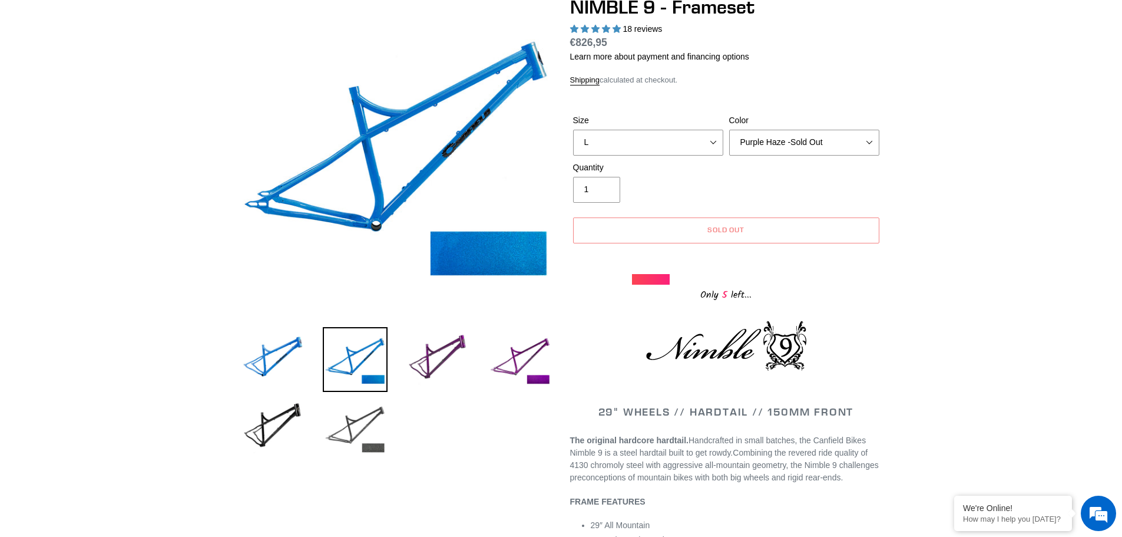 This screenshot has width=1122, height=537. What do you see at coordinates (804, 120) in the screenshot?
I see `label: Color` at bounding box center [804, 120].